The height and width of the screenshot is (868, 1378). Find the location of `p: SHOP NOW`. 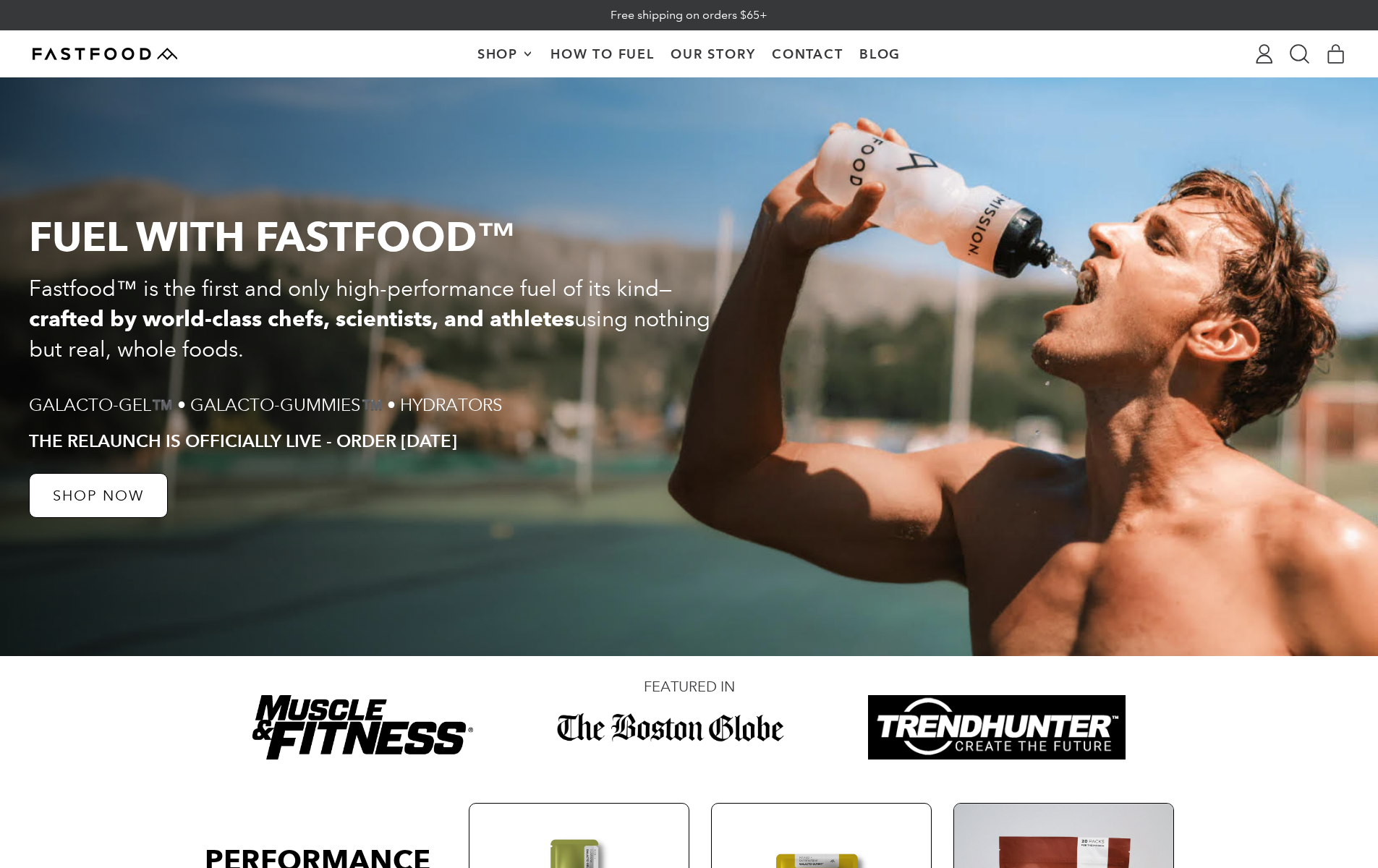

p: SHOP NOW is located at coordinates (98, 495).